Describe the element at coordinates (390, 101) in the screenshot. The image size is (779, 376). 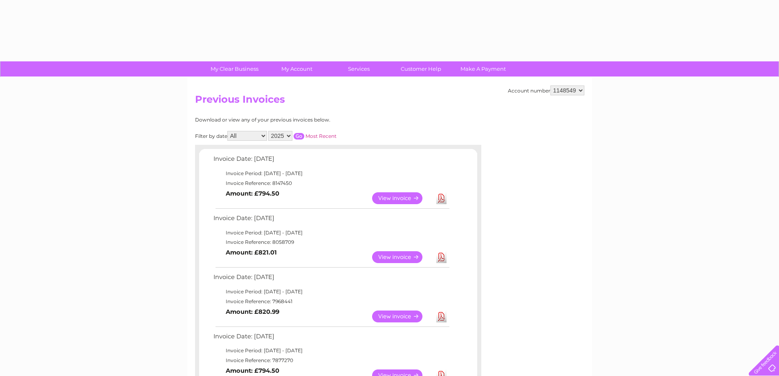
I see `h2: Previous Invoices` at that location.